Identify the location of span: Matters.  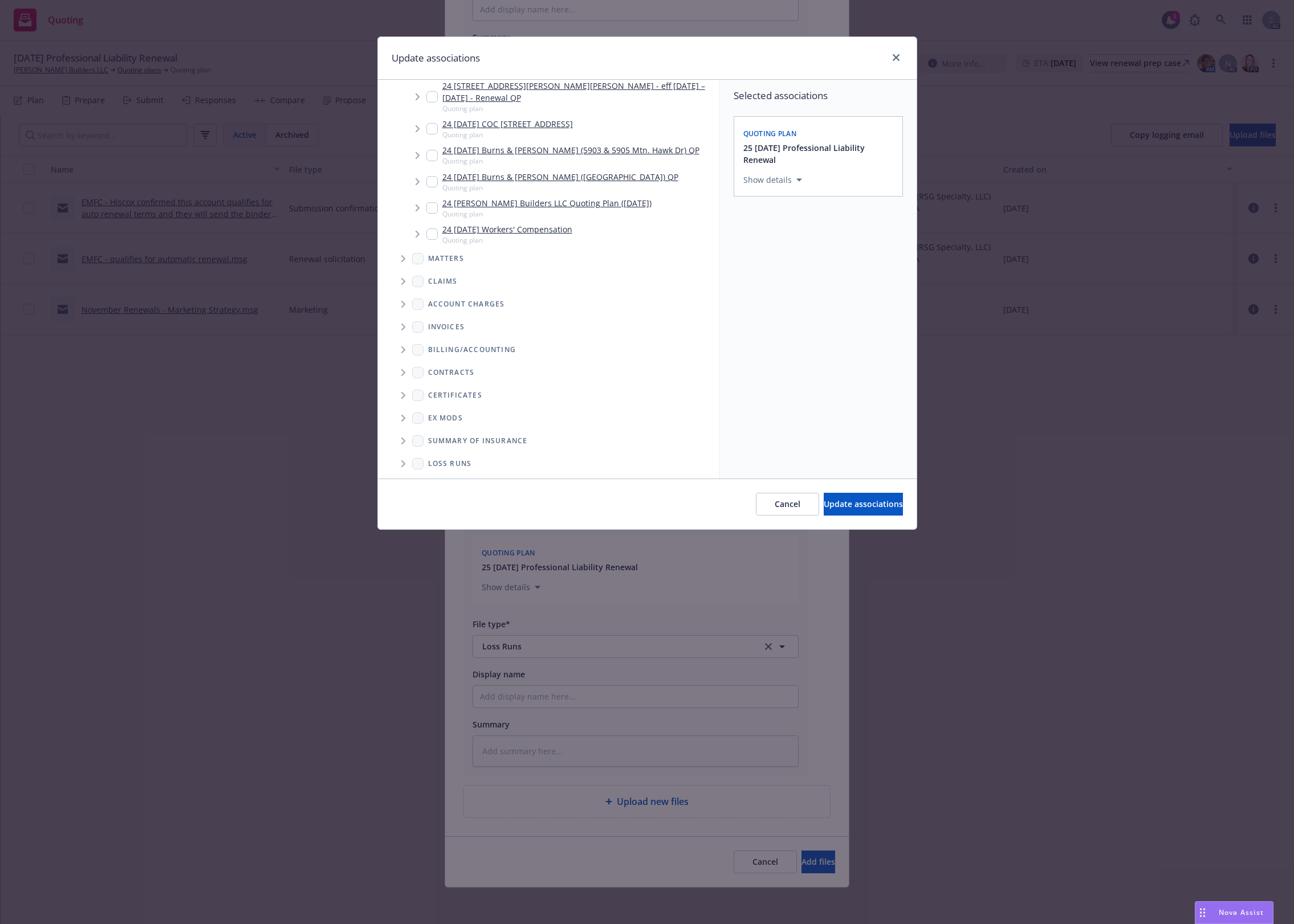
(446, 259).